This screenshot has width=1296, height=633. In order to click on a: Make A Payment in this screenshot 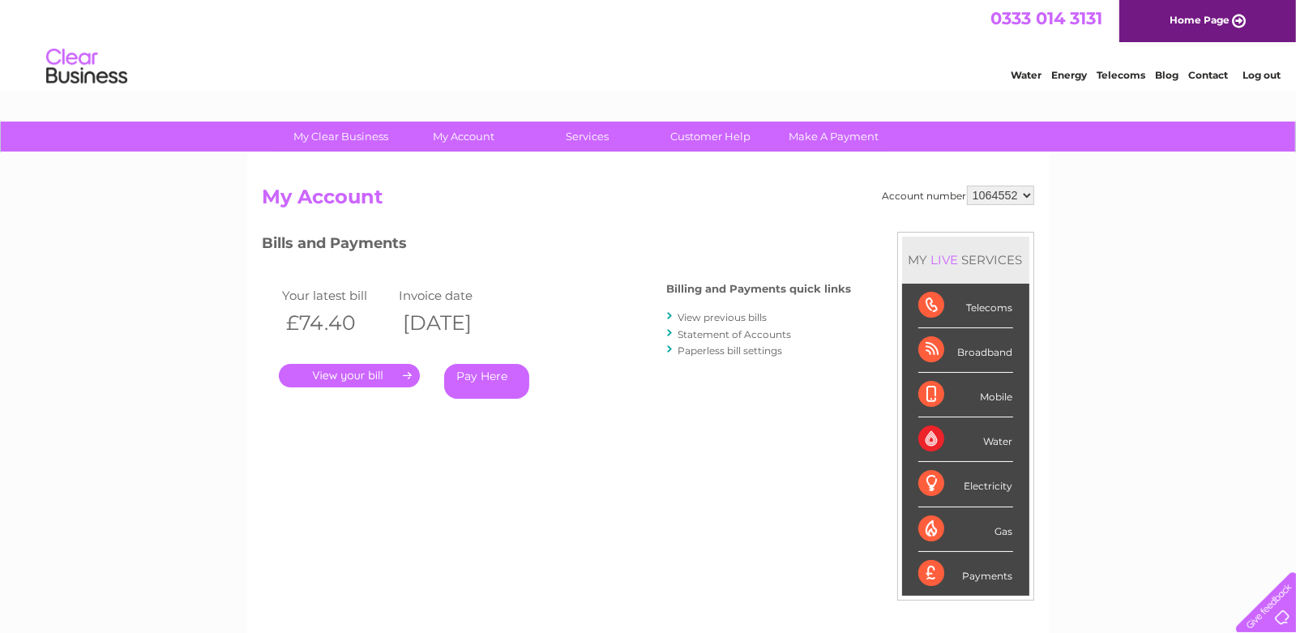, I will do `click(833, 136)`.